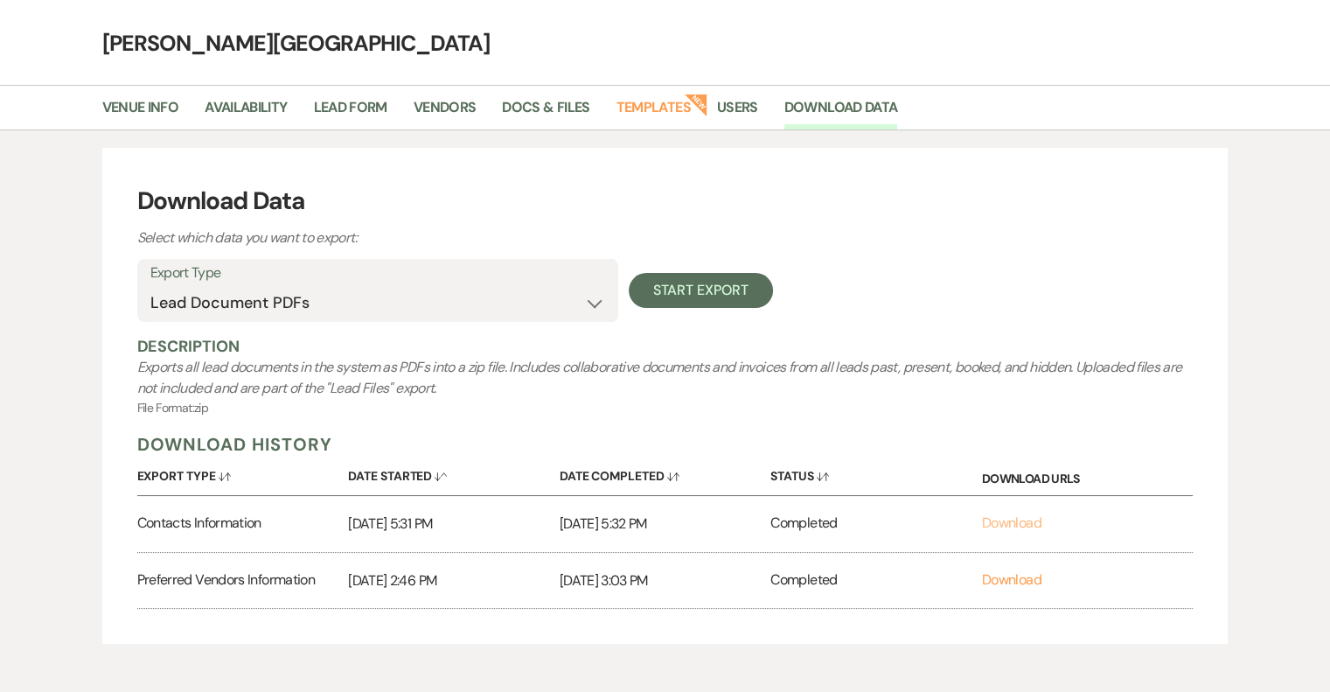 The image size is (1330, 692). I want to click on button: Status, so click(876, 472).